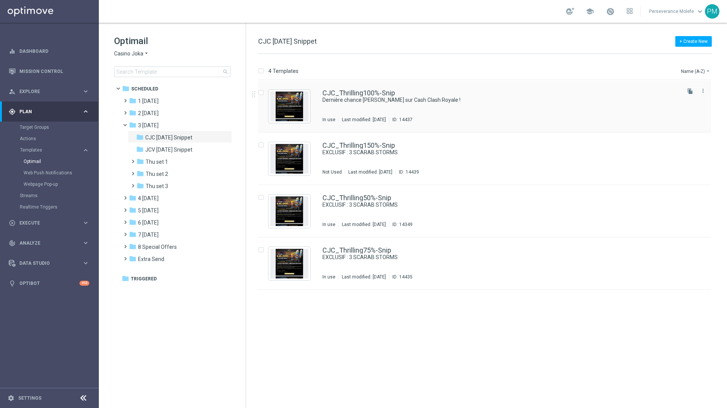 Image resolution: width=727 pixels, height=408 pixels. I want to click on button: more_vert, so click(703, 91).